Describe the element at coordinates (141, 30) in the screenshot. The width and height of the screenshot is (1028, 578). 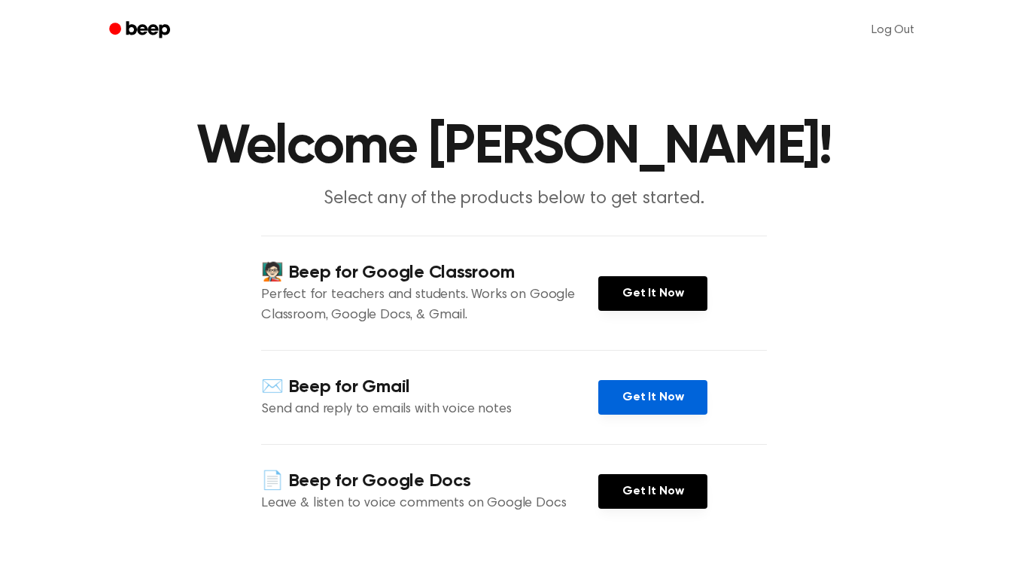
I see `a: Beep` at that location.